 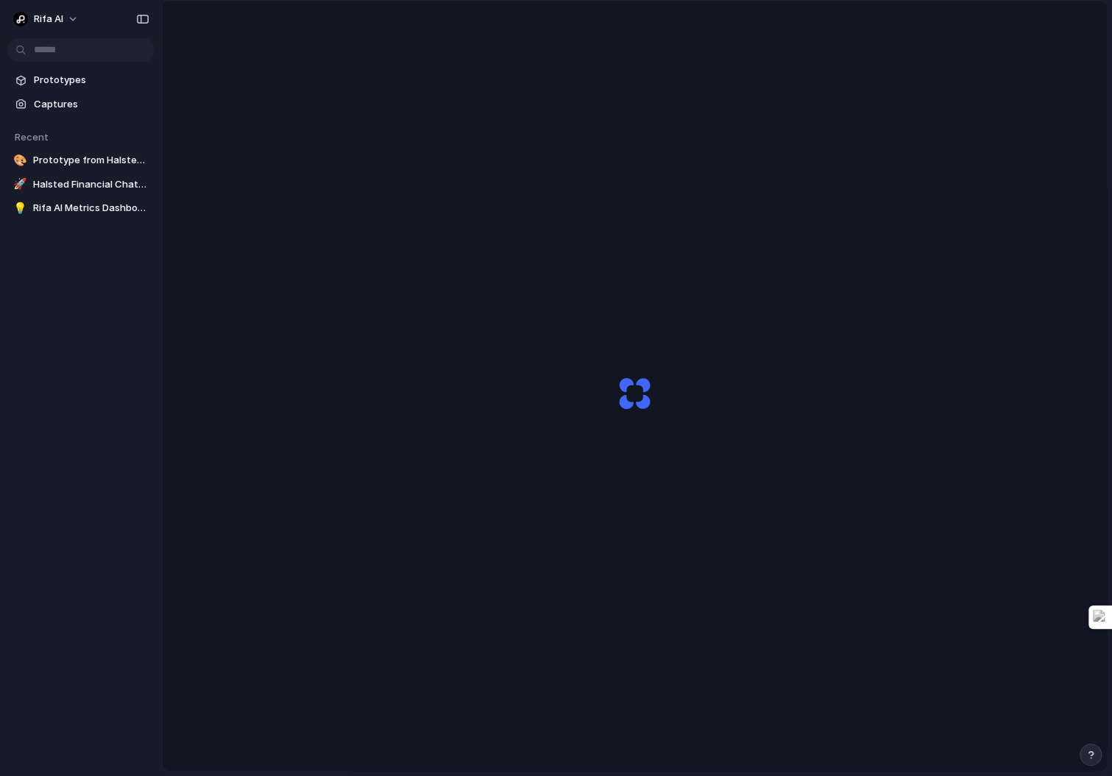 I want to click on span: Recent, so click(x=32, y=137).